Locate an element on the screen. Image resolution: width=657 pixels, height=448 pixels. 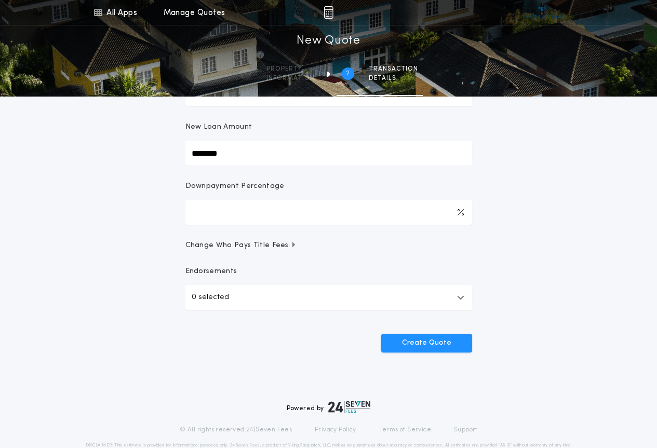
p: 0 selected is located at coordinates (210, 298).